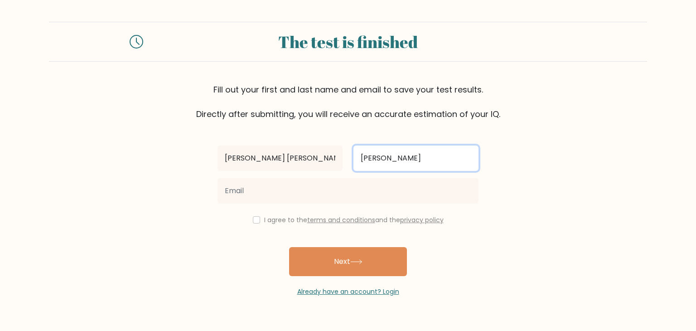  Describe the element at coordinates (348, 102) in the screenshot. I see `div: Fill out your first and last name and email to save your test results. Directly after submitting,...` at that location.